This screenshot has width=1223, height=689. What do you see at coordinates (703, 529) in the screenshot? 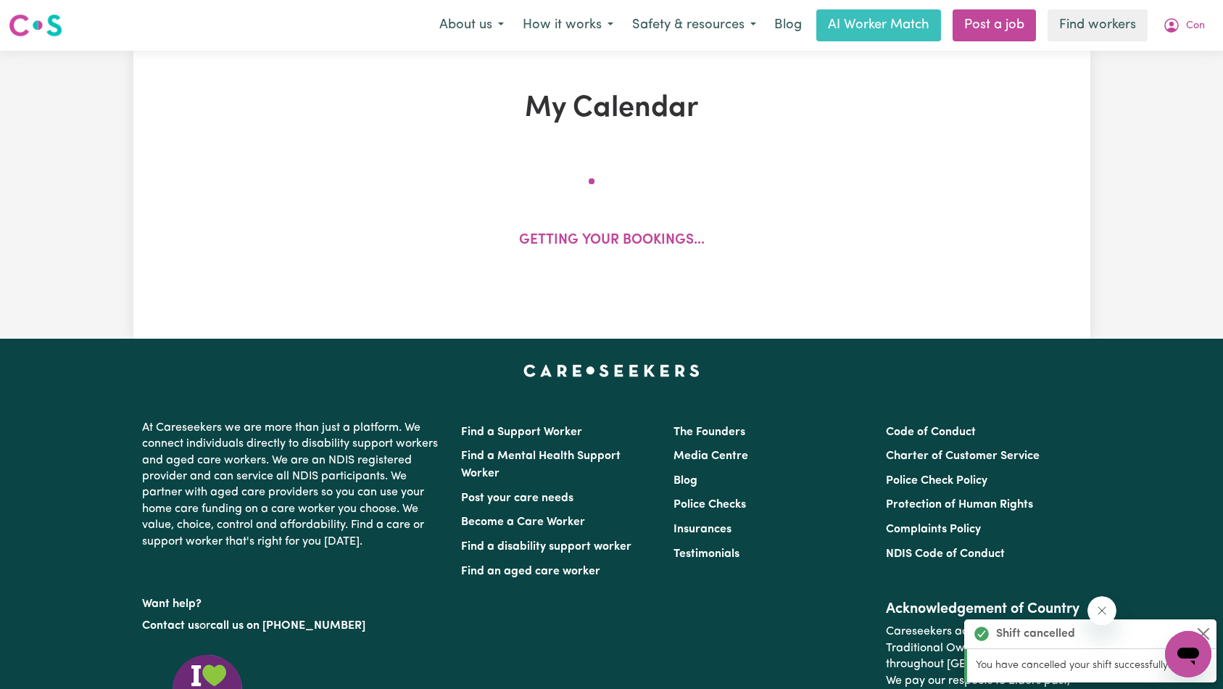
I see `a: Insurances` at bounding box center [703, 529].